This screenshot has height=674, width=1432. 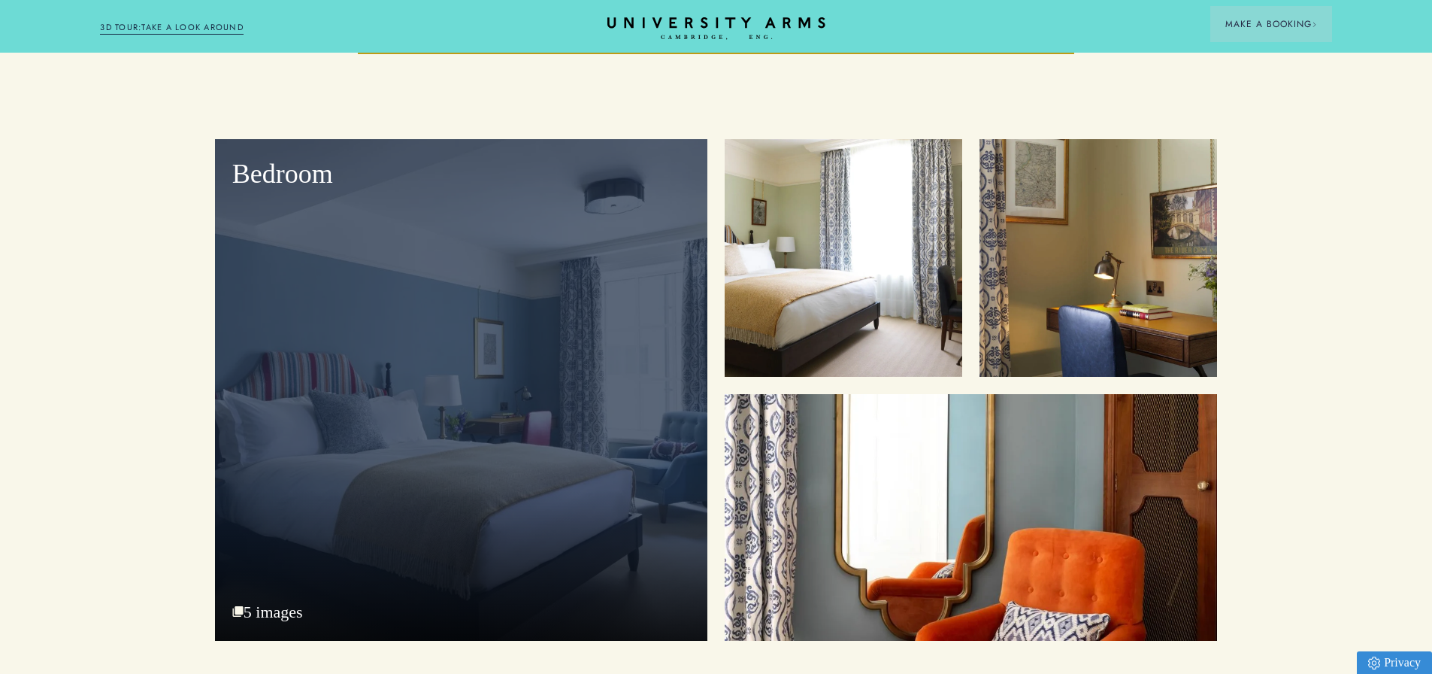 What do you see at coordinates (716, 29) in the screenshot?
I see `a: Home` at bounding box center [716, 29].